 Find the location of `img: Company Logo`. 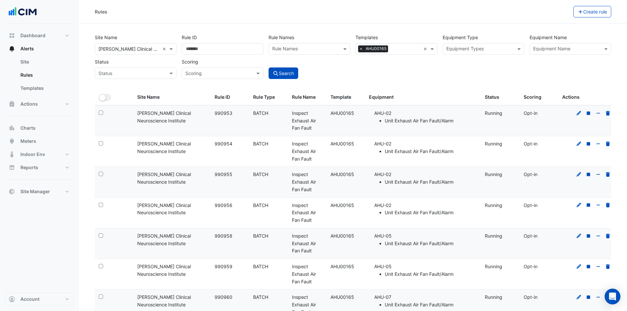

img: Company Logo is located at coordinates (23, 12).